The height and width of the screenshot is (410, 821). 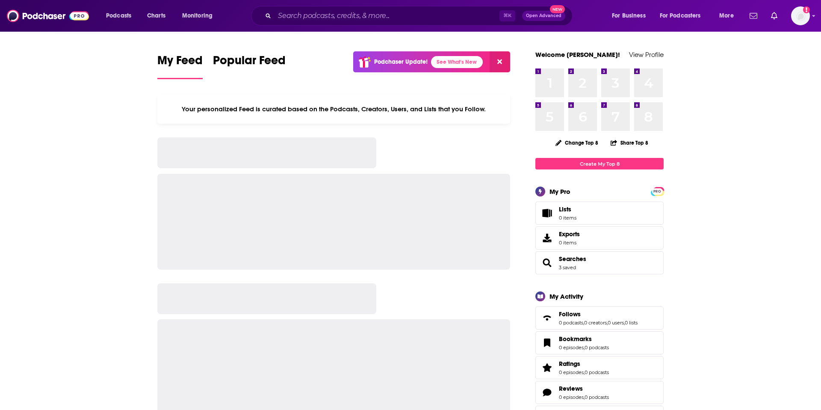 I want to click on span: Podcasts, so click(x=118, y=16).